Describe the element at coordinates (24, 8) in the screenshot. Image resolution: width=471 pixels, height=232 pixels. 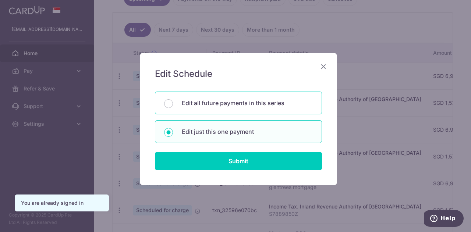
I see `span: Help` at that location.